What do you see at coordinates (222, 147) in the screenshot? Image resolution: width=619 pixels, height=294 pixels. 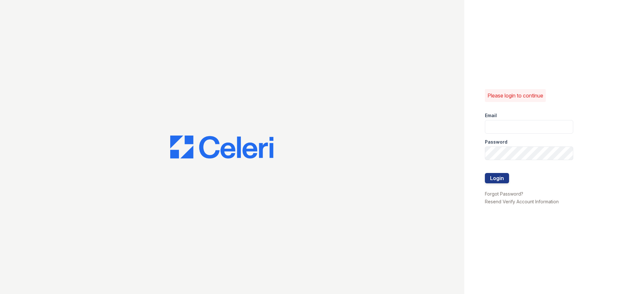 I see `img: CE_Logo_Blue-a8612792a0a2168367f1c8372b55b34899dd931a85d93a1a3d3e32e68fde9ad4.png` at bounding box center [222, 147].